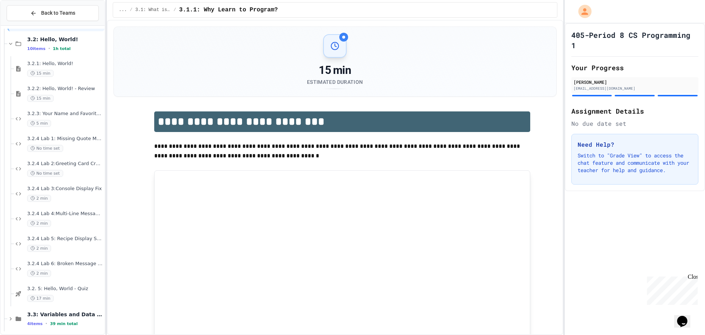  What do you see at coordinates (582, 11) in the screenshot?
I see `div: My Account` at bounding box center [582, 11].